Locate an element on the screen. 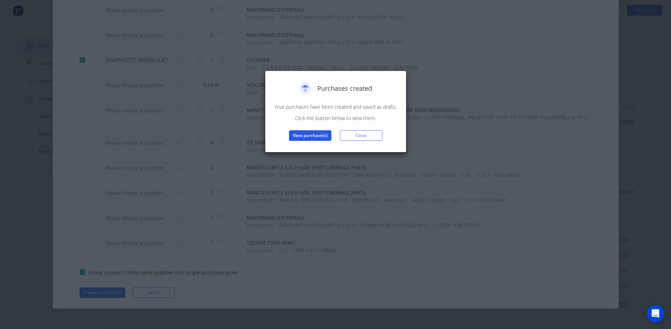 The width and height of the screenshot is (671, 329). button: View purchase(s) is located at coordinates (310, 136).